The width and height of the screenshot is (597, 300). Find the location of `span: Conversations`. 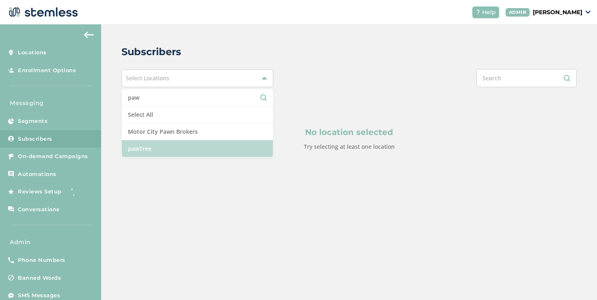

span: Conversations is located at coordinates (39, 210).